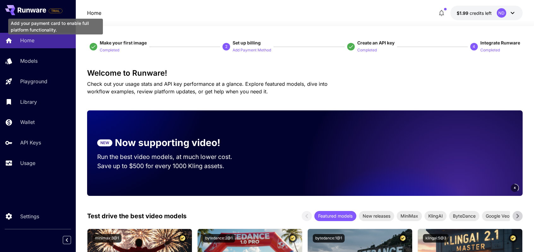 The height and width of the screenshot is (252, 534). Describe the element at coordinates (463, 13) in the screenshot. I see `span: $1.99` at that location.